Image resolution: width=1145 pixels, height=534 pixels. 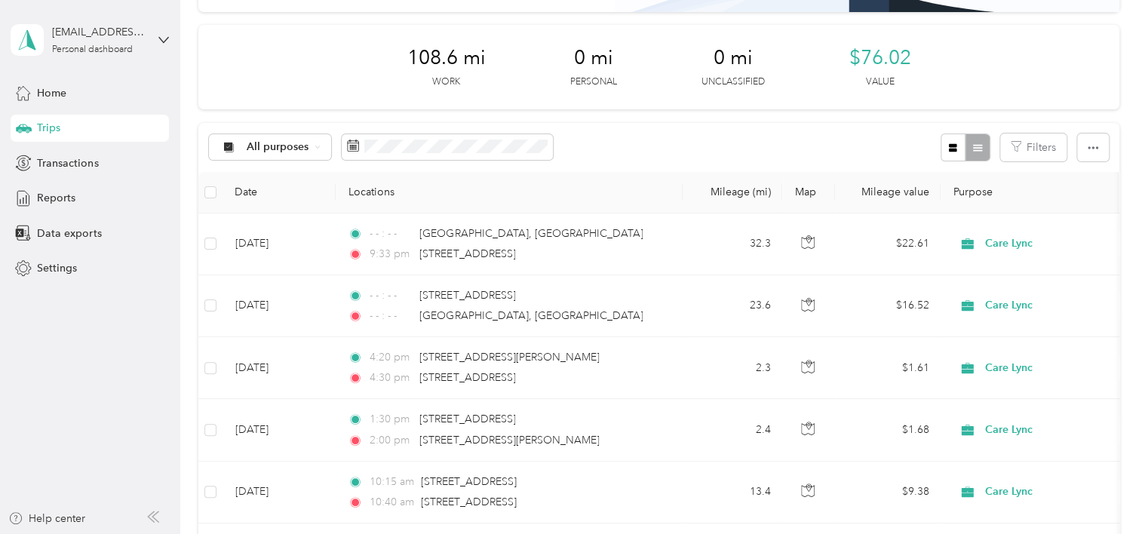 What do you see at coordinates (887, 244) in the screenshot?
I see `td: $22.61` at bounding box center [887, 244].